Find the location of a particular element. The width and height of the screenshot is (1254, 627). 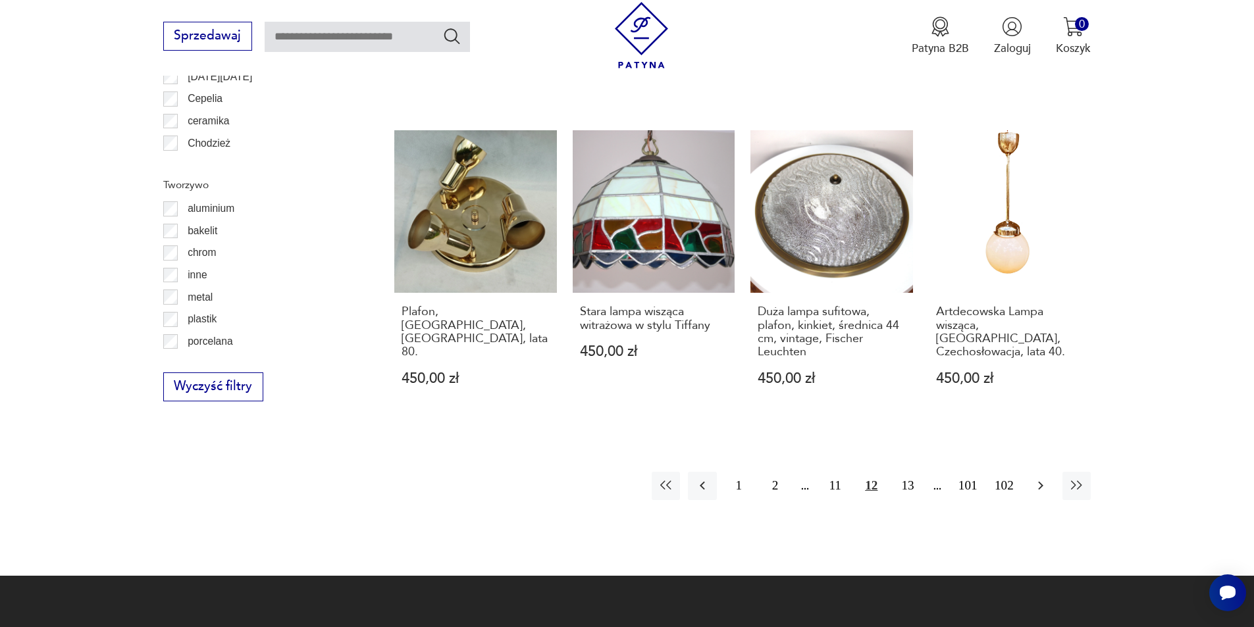

img: Ikona koszyka is located at coordinates (1073, 26).